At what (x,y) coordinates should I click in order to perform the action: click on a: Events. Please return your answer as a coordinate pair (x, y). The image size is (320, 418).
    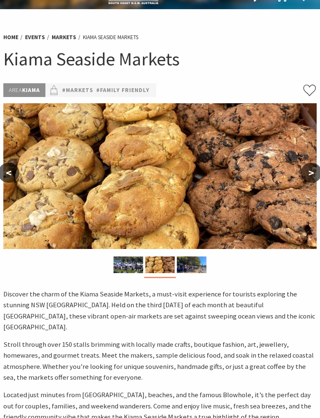
    Looking at the image, I should click on (35, 37).